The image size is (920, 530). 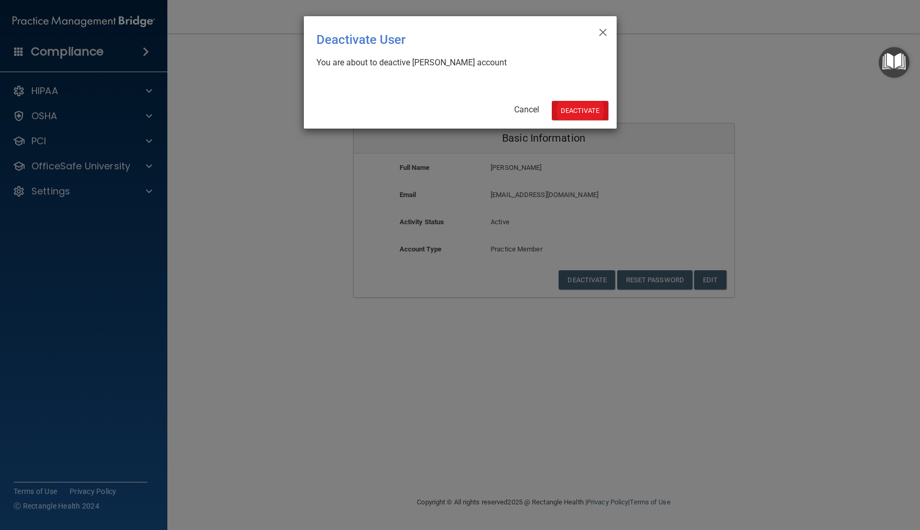 What do you see at coordinates (439, 40) in the screenshot?
I see `div: Deactivate User` at bounding box center [439, 40].